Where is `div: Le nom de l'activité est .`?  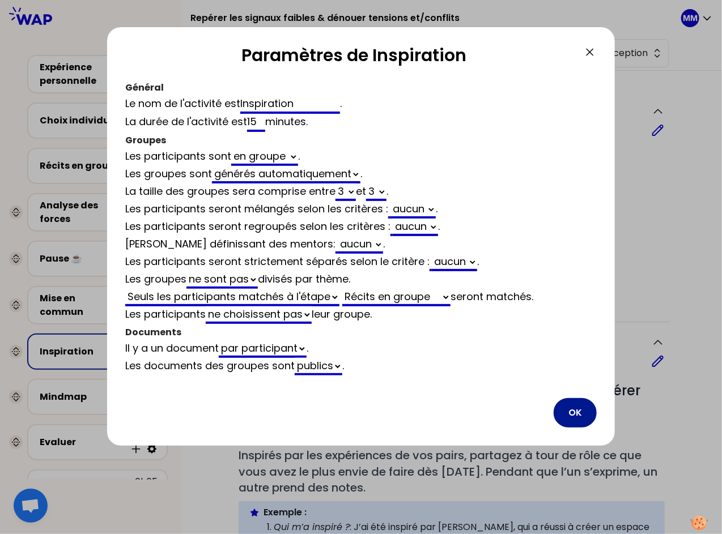
div: Le nom de l'activité est . is located at coordinates (361, 105).